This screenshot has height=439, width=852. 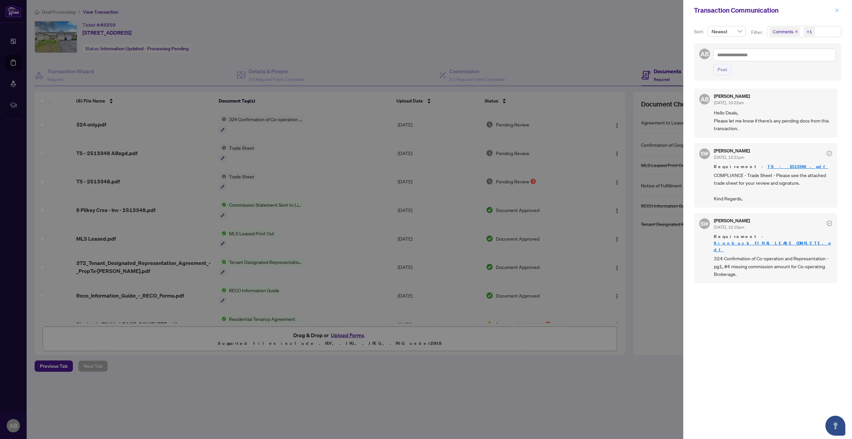 I want to click on button: Post, so click(x=723, y=70).